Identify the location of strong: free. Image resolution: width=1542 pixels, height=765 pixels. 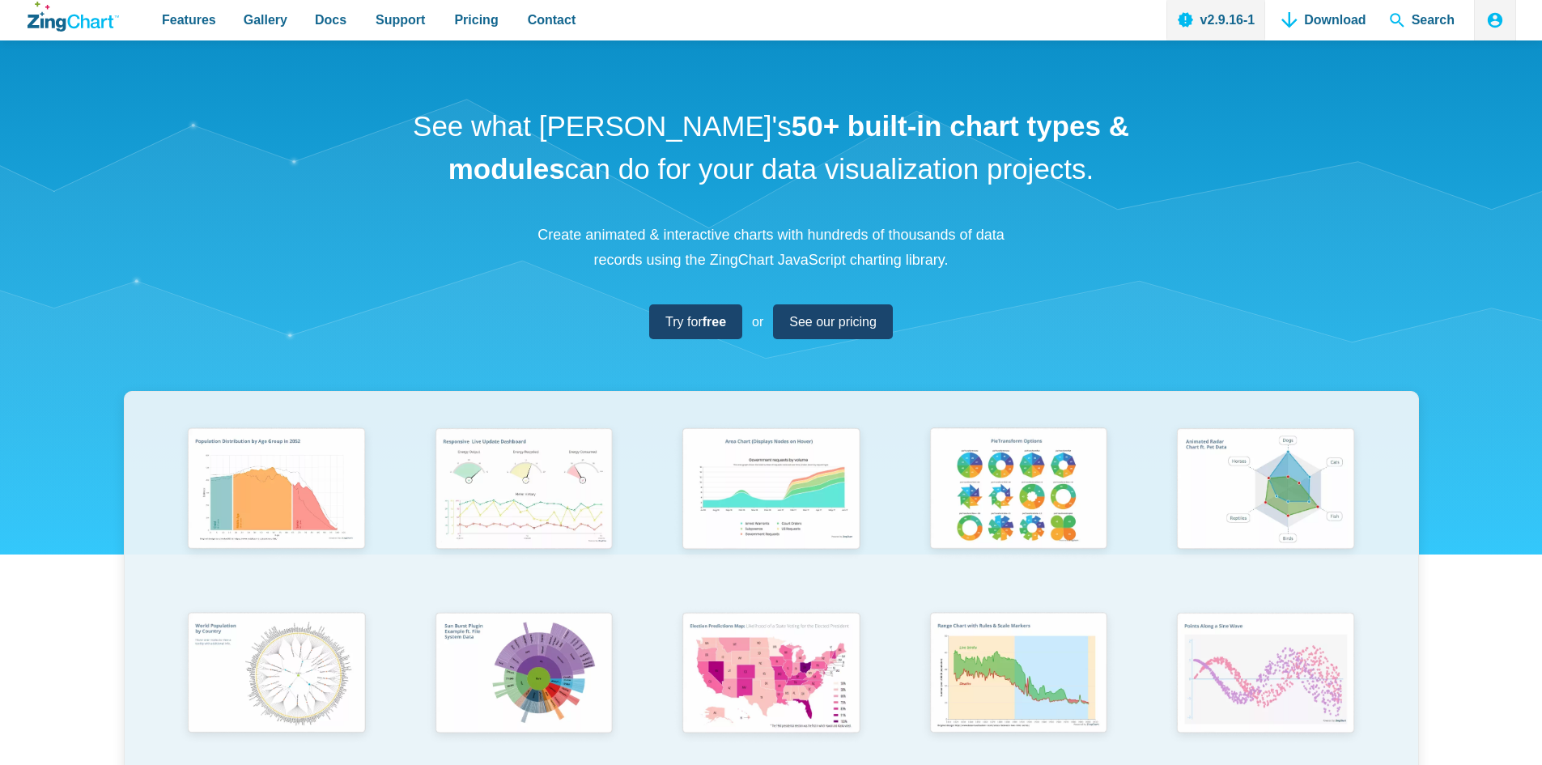
(714, 321).